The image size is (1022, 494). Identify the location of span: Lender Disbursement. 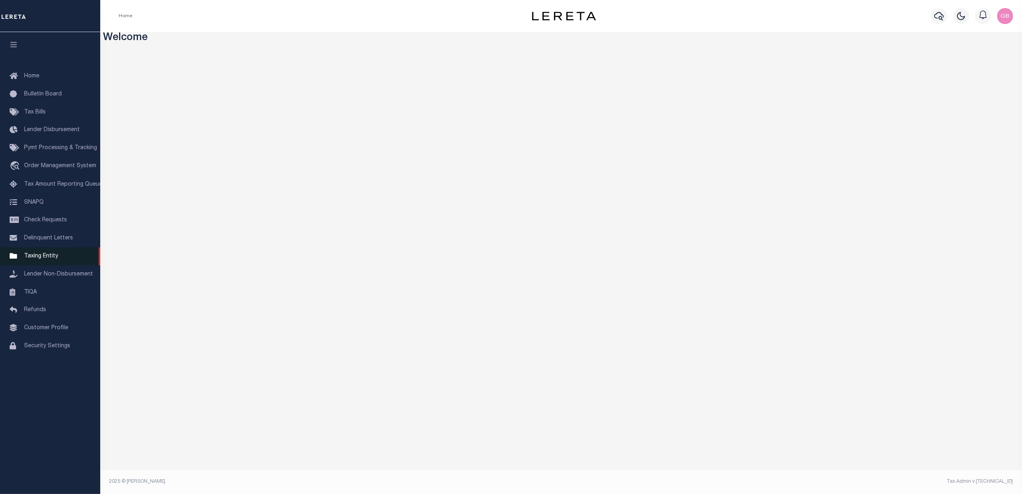
(52, 130).